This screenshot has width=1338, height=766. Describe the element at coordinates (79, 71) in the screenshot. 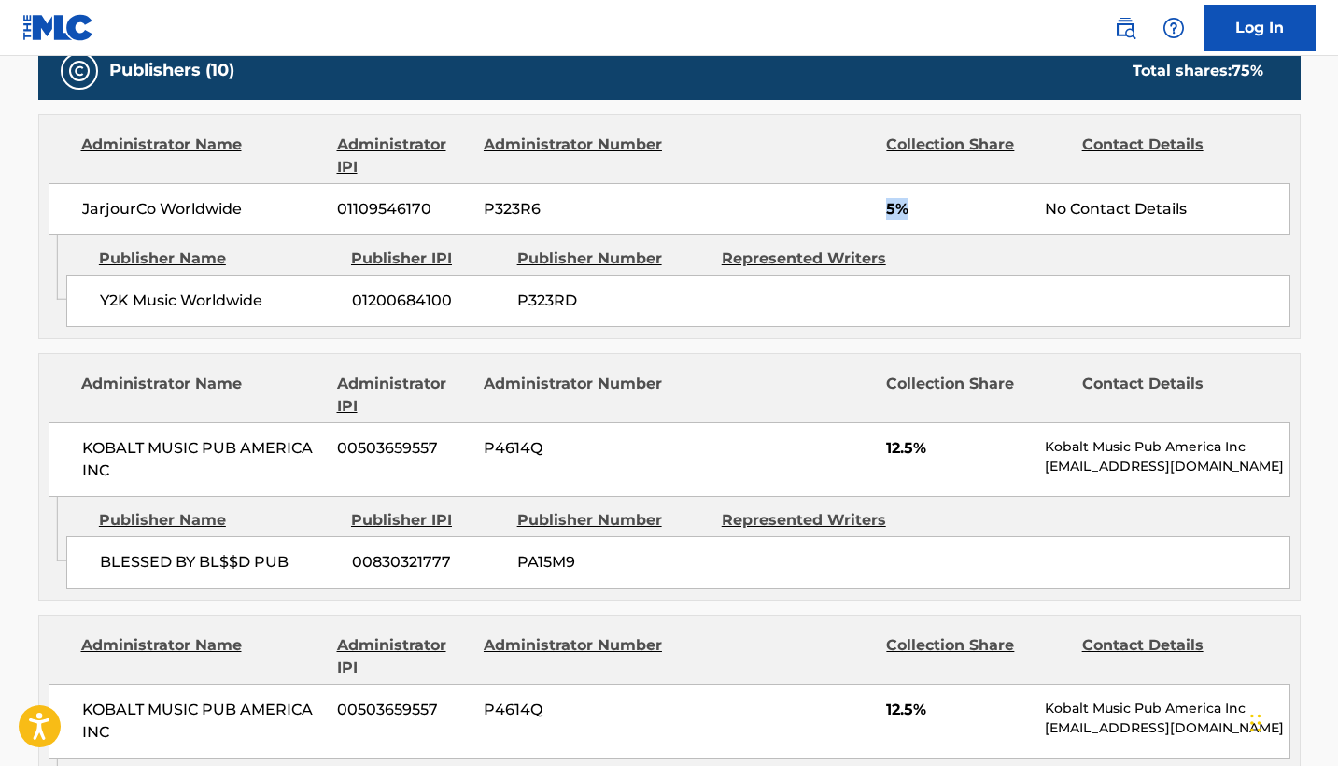

I see `img: Publishers` at that location.